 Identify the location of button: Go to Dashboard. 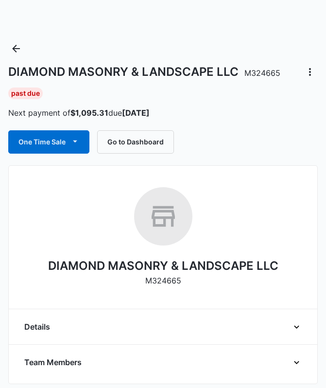
(136, 142).